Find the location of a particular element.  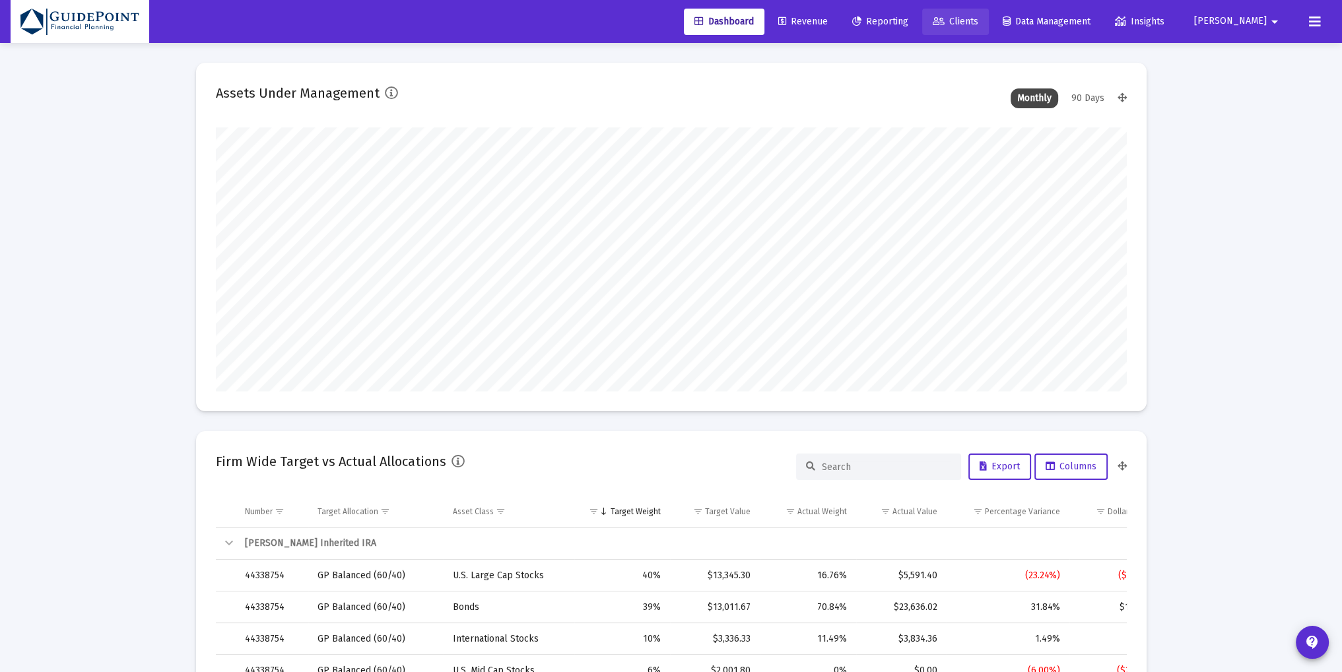

td: Column Target Value is located at coordinates (715, 511).